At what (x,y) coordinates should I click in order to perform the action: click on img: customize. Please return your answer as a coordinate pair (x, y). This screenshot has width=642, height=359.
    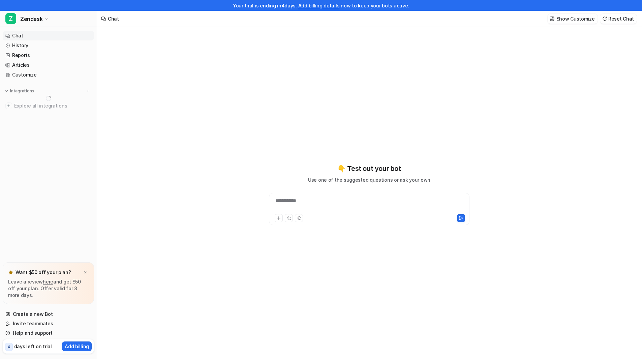
    Looking at the image, I should click on (552, 19).